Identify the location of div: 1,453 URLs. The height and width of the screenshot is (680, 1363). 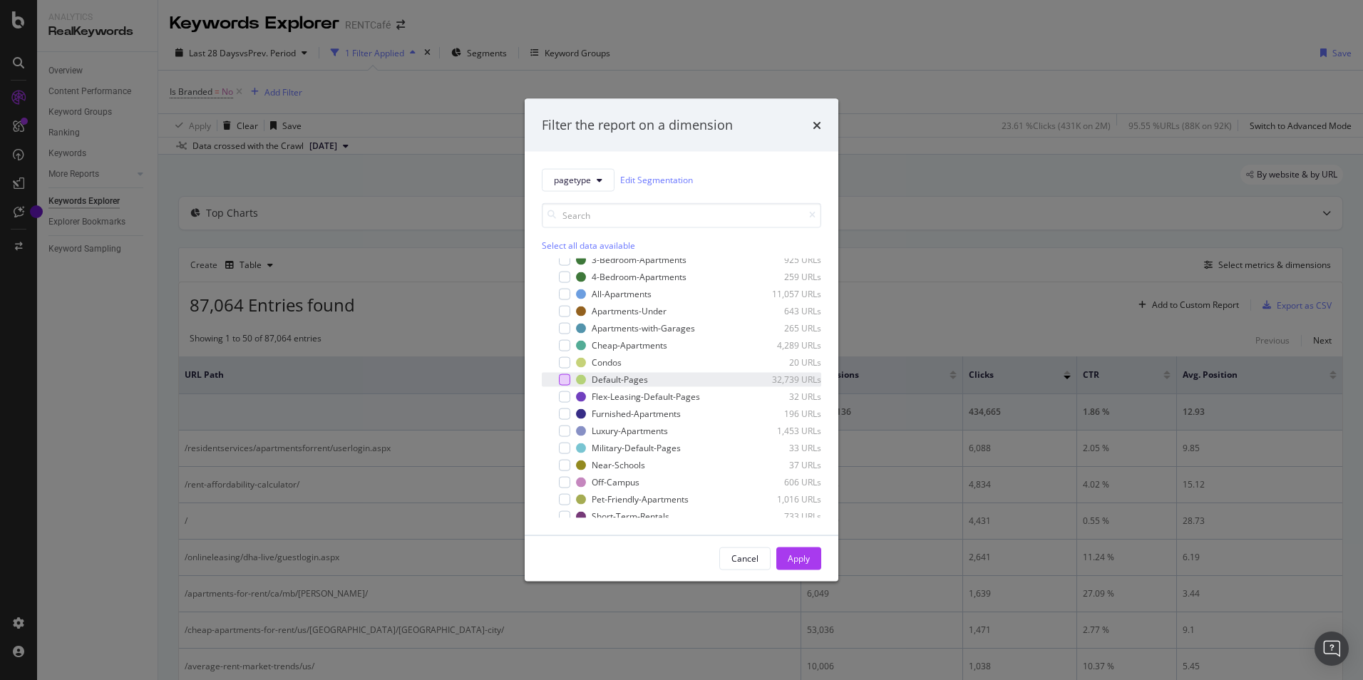
(786, 431).